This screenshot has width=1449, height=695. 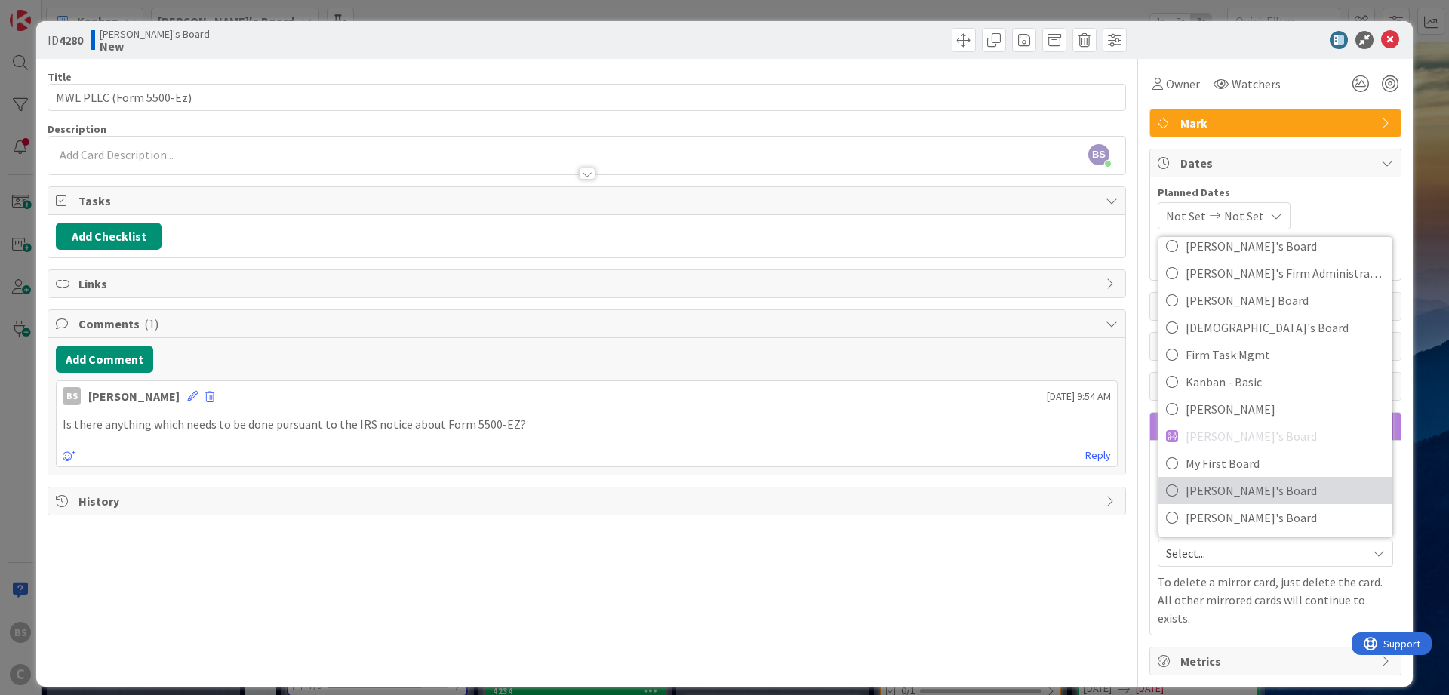 I want to click on button: Add Checklist, so click(x=109, y=236).